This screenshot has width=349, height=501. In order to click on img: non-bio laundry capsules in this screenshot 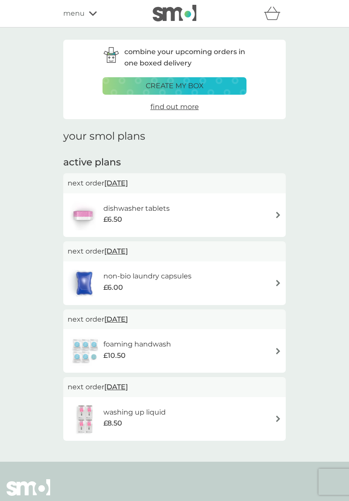, I will do `click(84, 283)`.